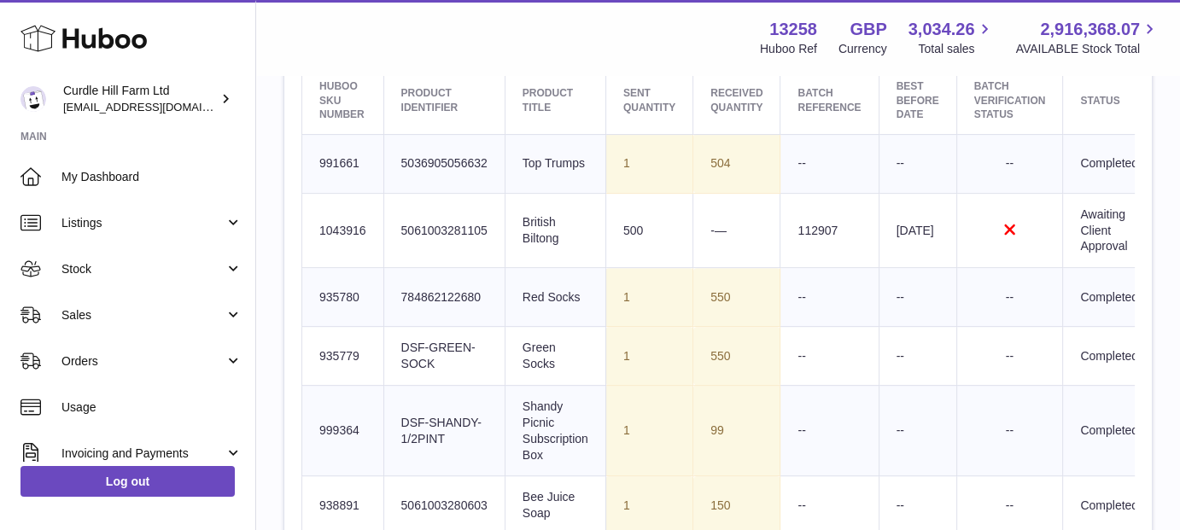  What do you see at coordinates (555, 101) in the screenshot?
I see `th: Product title` at bounding box center [555, 101].